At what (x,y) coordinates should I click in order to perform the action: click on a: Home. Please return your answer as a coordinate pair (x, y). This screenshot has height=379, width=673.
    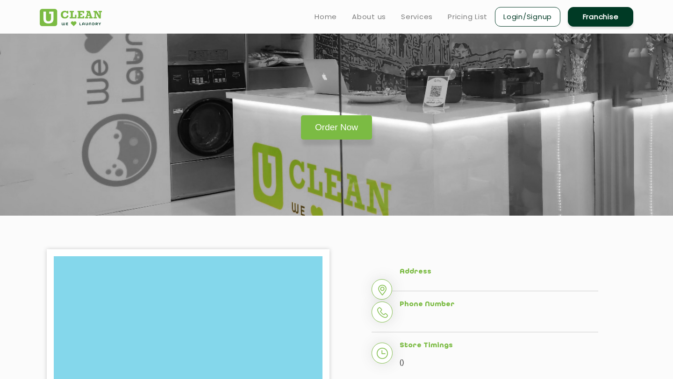
    Looking at the image, I should click on (326, 17).